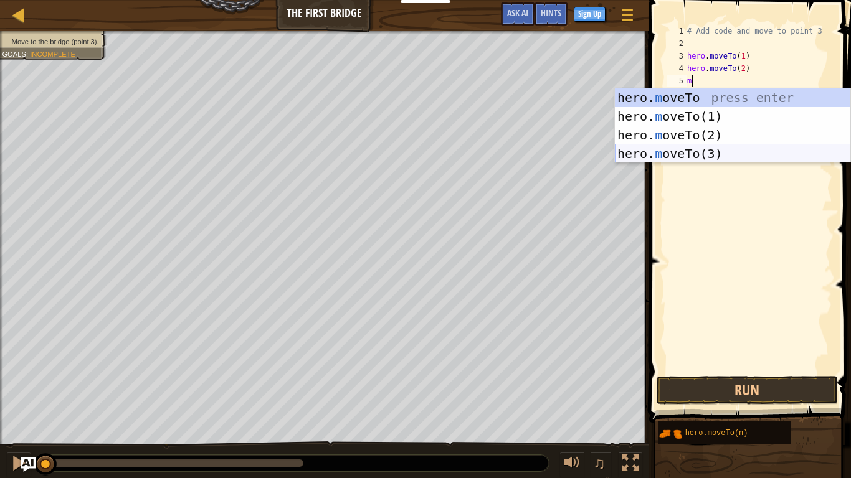 This screenshot has height=478, width=851. I want to click on button: Sign Up, so click(589, 14).